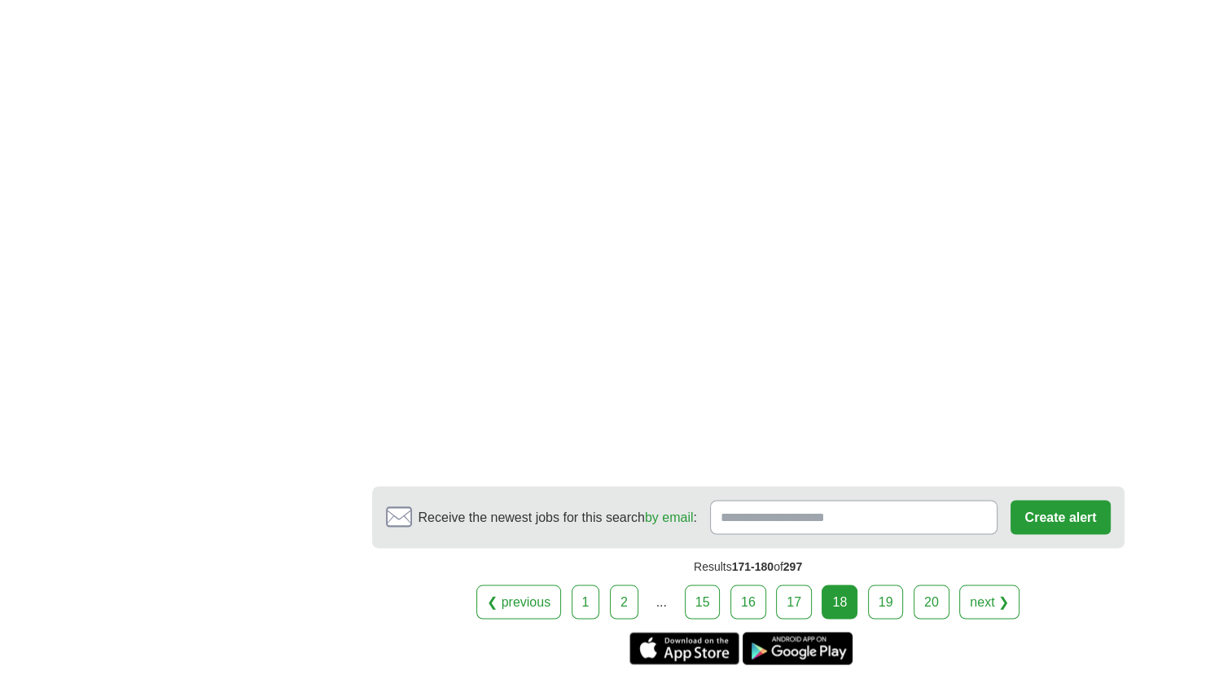  What do you see at coordinates (748, 602) in the screenshot?
I see `a: 16` at bounding box center [748, 602].